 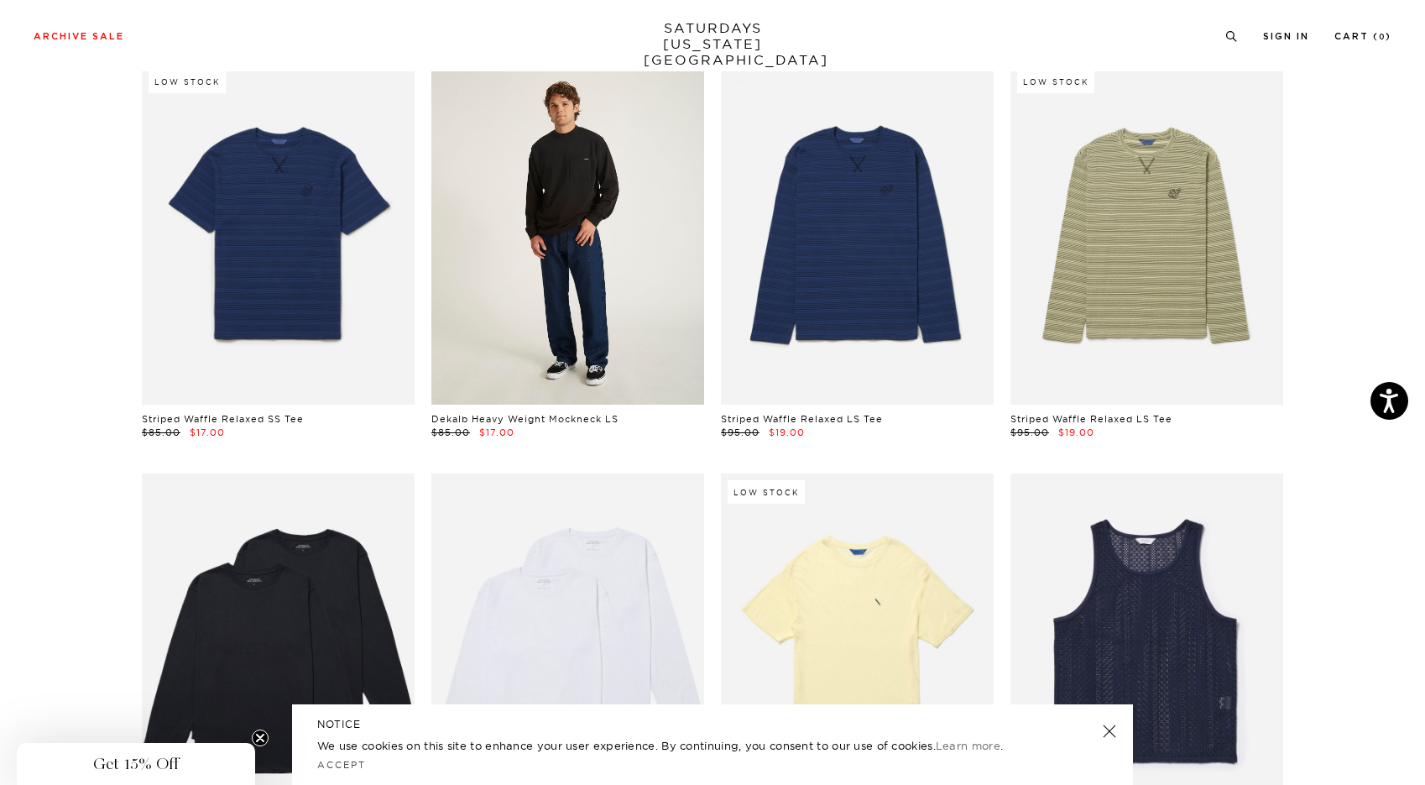 I want to click on a: Striped Waffle Relaxed SS Tee, so click(x=222, y=419).